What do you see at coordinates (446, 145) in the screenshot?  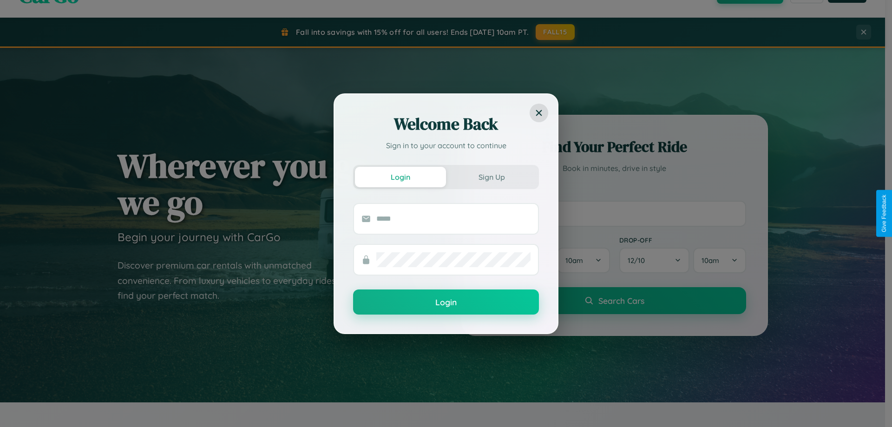 I see `p: Sign in to your account to continue` at bounding box center [446, 145].